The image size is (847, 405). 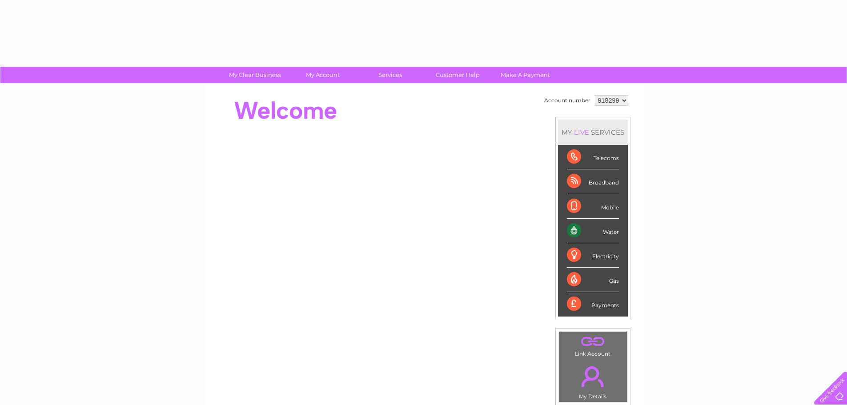 What do you see at coordinates (322, 75) in the screenshot?
I see `a: My Account` at bounding box center [322, 75].